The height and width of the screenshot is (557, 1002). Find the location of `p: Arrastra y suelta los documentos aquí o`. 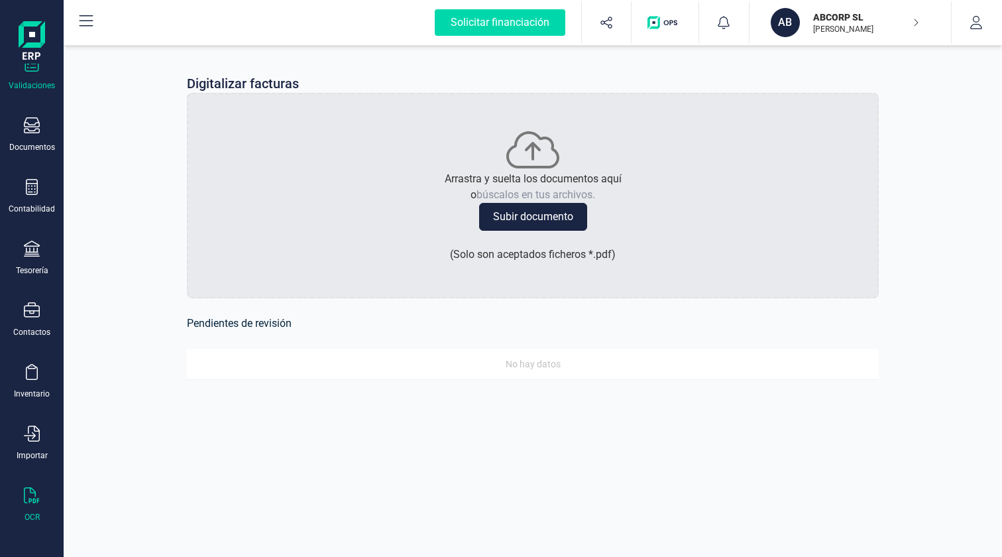

p: Arrastra y suelta los documentos aquí o is located at coordinates (533, 187).